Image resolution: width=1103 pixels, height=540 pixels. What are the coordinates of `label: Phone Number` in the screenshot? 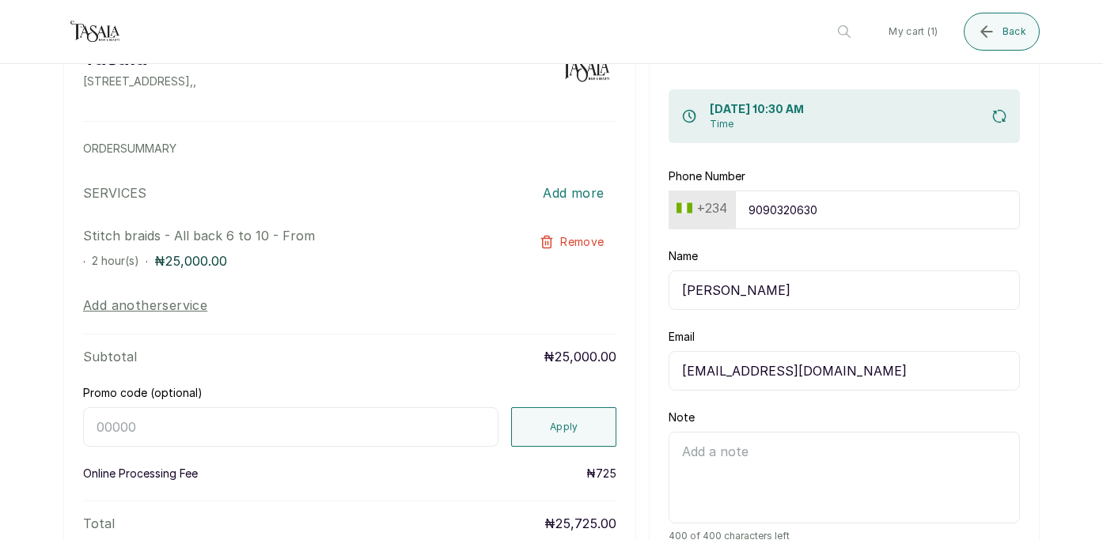 It's located at (707, 176).